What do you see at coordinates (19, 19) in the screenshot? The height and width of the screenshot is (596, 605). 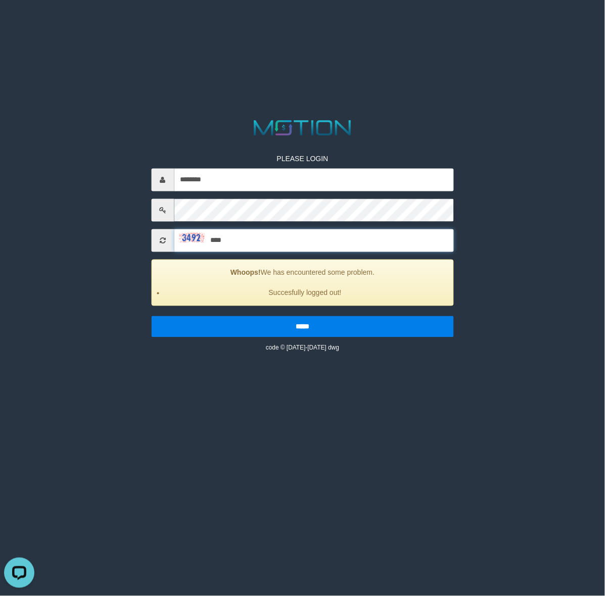 I see `button: Open LiveChat chat widget` at bounding box center [19, 19].